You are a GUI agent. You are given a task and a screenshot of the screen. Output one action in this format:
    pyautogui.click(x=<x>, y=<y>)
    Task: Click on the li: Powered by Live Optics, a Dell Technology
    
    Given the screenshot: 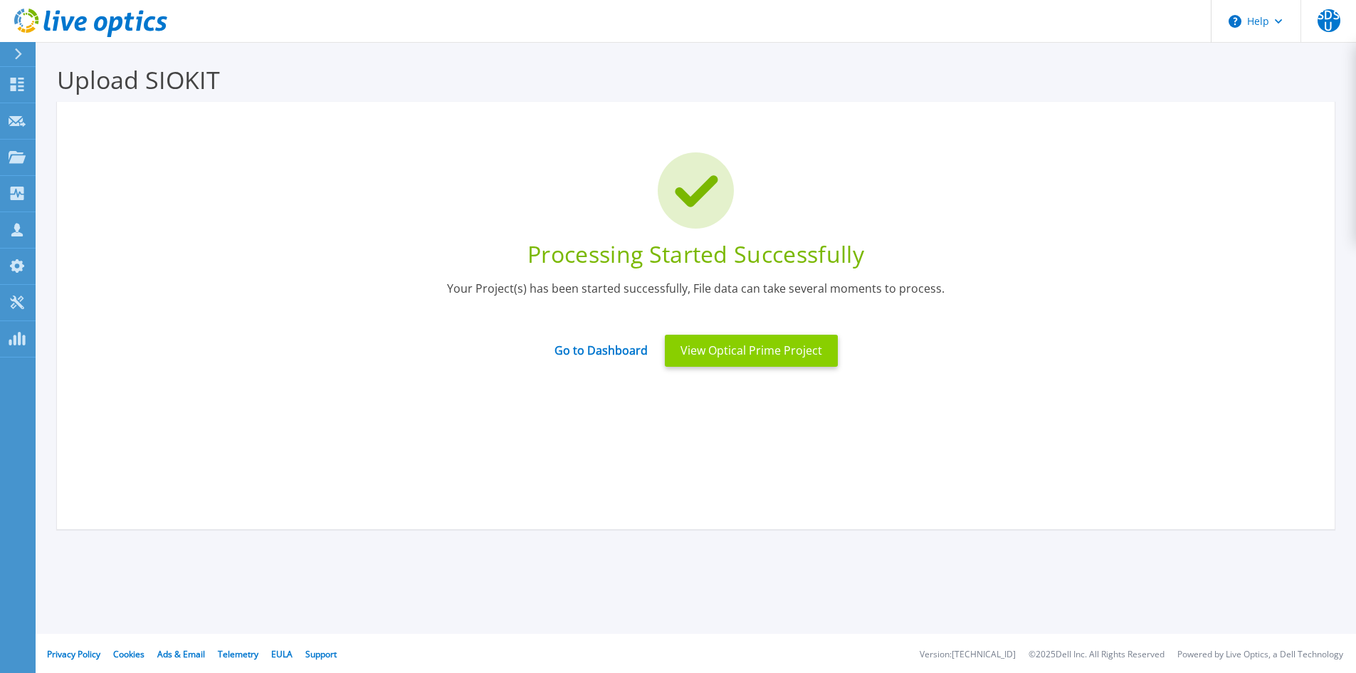 What is the action you would take?
    pyautogui.click(x=1260, y=654)
    